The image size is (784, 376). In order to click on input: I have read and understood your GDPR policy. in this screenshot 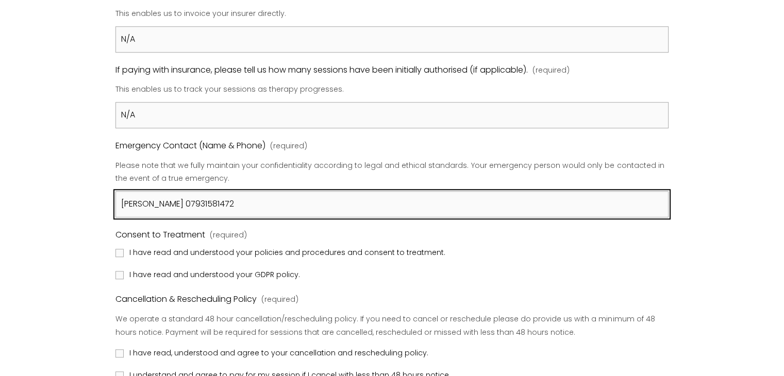, I will do `click(120, 275)`.